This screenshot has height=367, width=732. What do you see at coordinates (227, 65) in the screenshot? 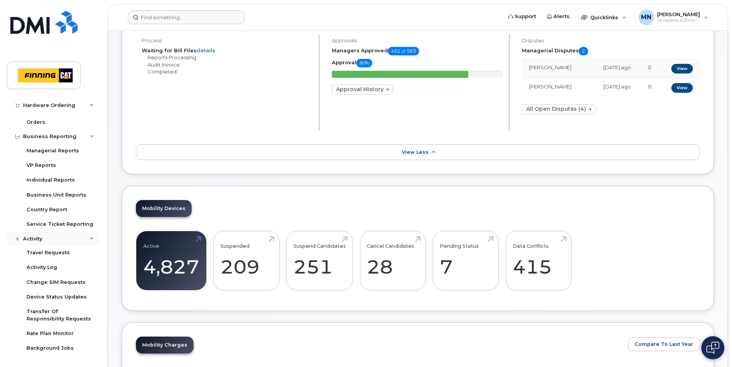
I see `li: Audit Invoice` at bounding box center [227, 65].